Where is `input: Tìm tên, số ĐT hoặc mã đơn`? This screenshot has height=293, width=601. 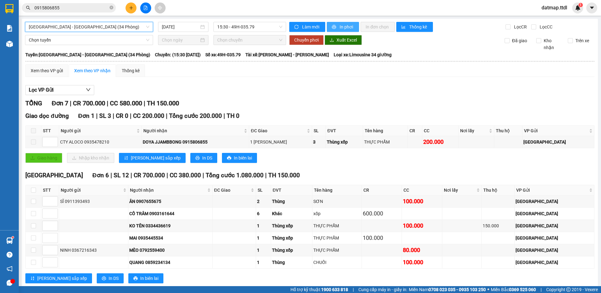 input: Tìm tên, số ĐT hoặc mã đơn is located at coordinates (71, 8).